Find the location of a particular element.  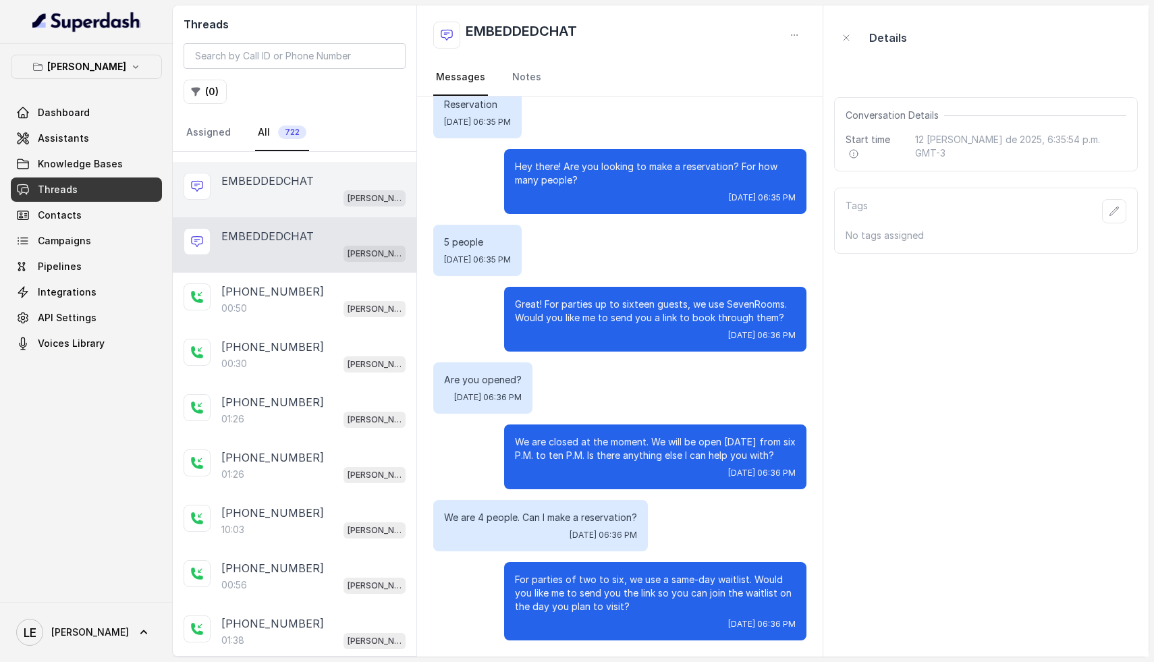

span: API Settings is located at coordinates (67, 318).